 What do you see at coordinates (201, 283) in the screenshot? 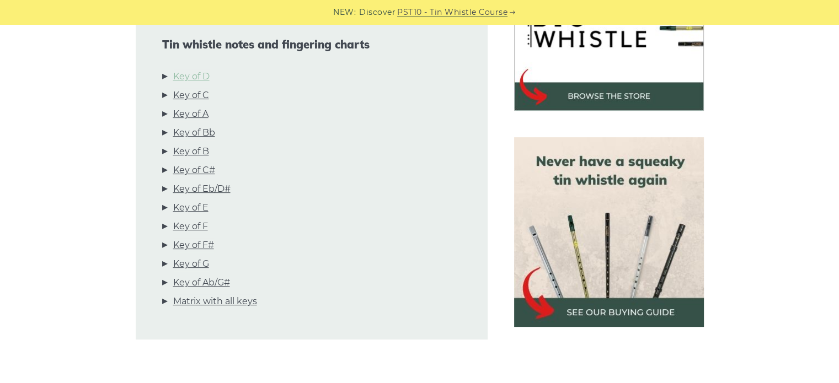
I see `a: Key of Ab/G#` at bounding box center [201, 283].